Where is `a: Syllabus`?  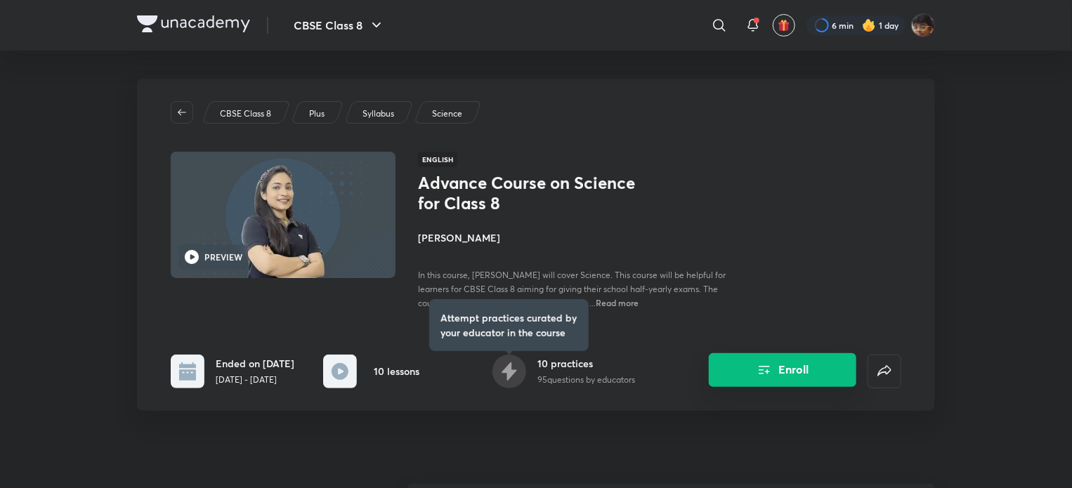 a: Syllabus is located at coordinates (379, 114).